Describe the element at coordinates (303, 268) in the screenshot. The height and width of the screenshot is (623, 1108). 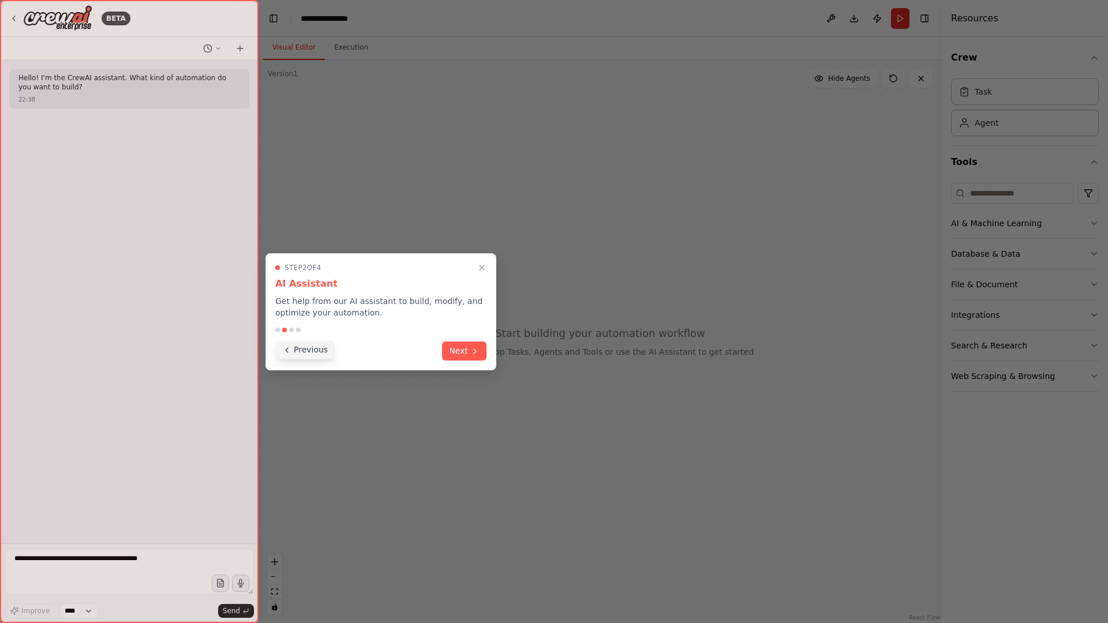
I see `span: Step 2 of 4` at that location.